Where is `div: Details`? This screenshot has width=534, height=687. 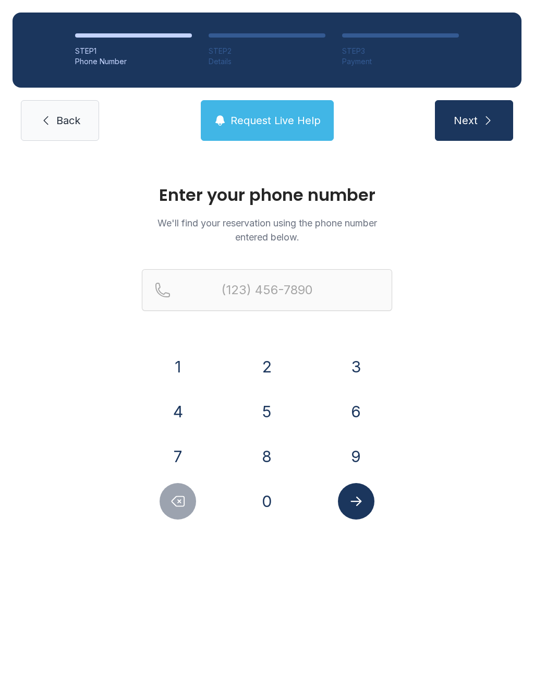
div: Details is located at coordinates (267, 62).